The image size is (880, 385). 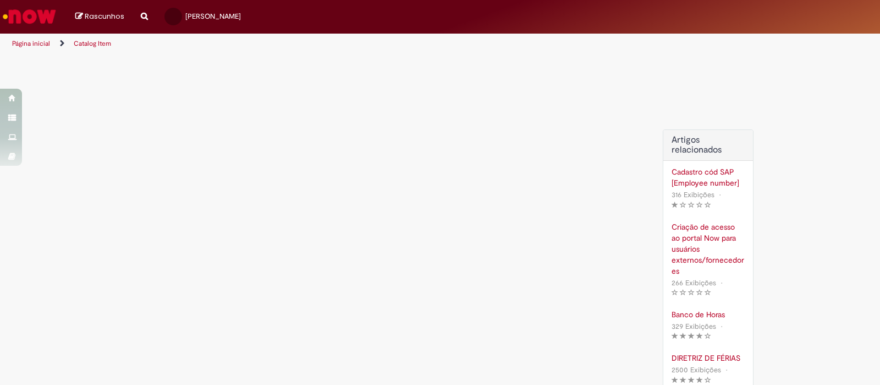 What do you see at coordinates (708, 358) in the screenshot?
I see `a: DIRETRIZ DE FÉRIAS` at bounding box center [708, 358].